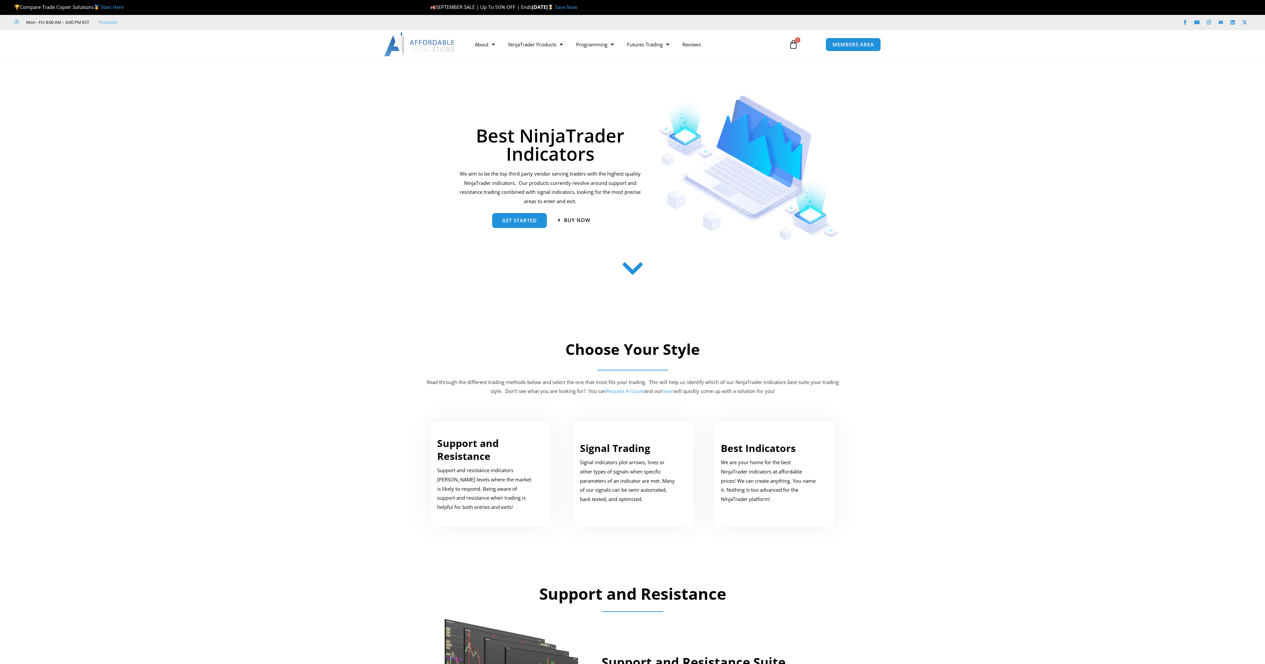  I want to click on a: team, so click(668, 391).